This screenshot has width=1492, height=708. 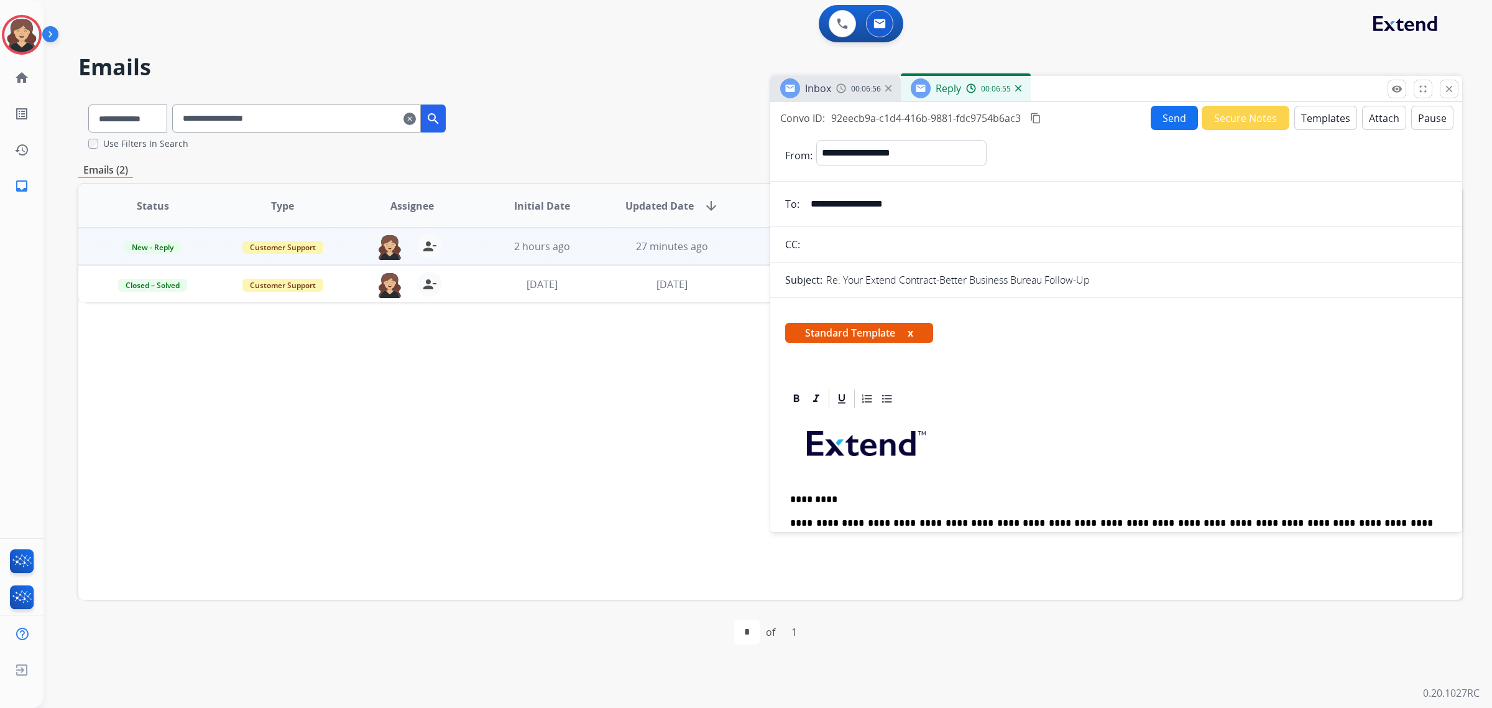 What do you see at coordinates (793, 244) in the screenshot?
I see `p: CC:` at bounding box center [793, 244].